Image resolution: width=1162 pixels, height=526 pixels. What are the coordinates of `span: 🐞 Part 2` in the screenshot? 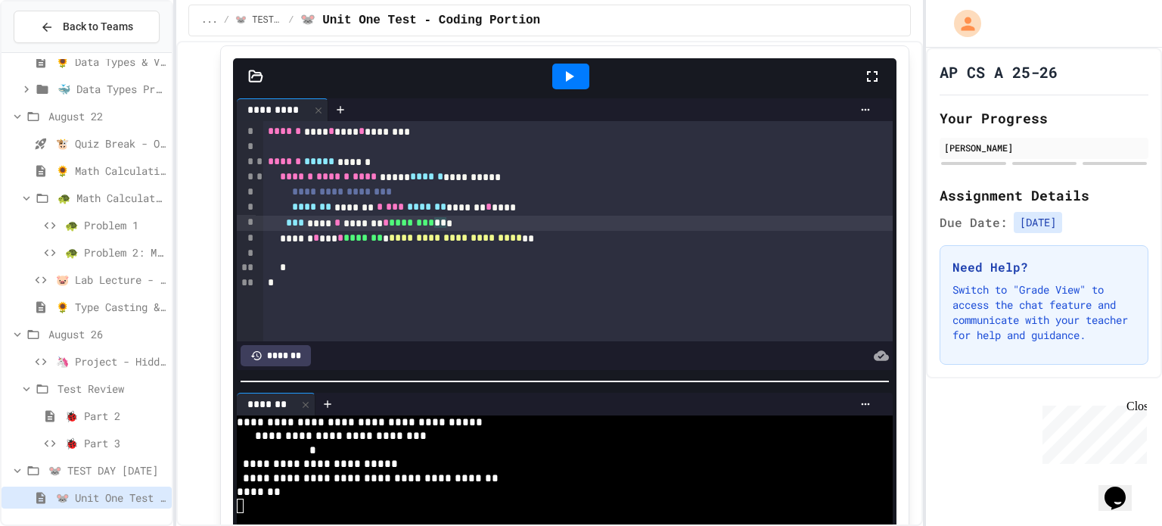 It's located at (115, 415).